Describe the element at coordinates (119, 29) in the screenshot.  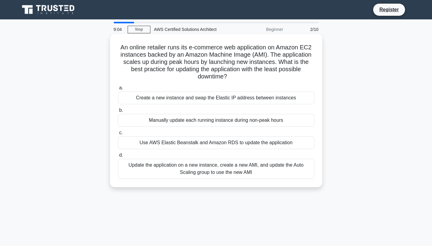
I see `div: 9:04` at that location.